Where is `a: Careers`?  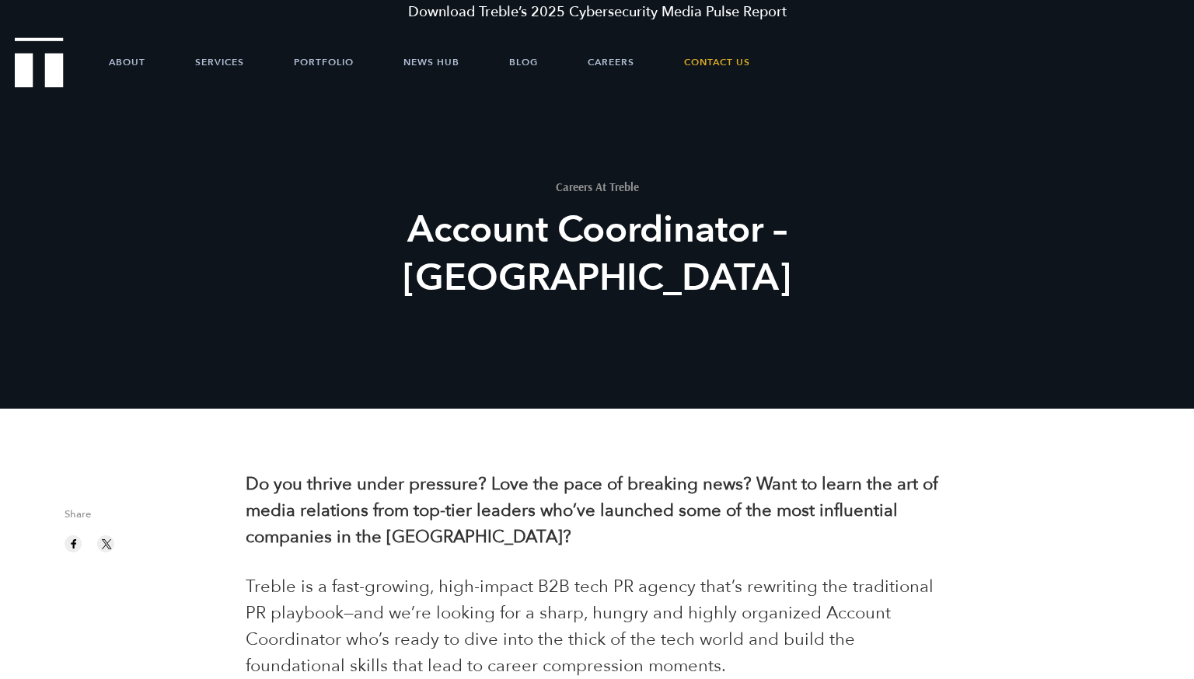
a: Careers is located at coordinates (611, 62).